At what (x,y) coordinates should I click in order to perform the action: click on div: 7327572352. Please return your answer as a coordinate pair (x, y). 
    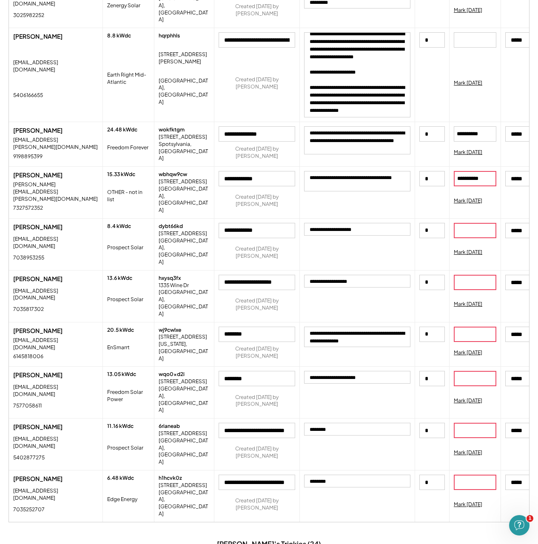
    Looking at the image, I should click on (28, 208).